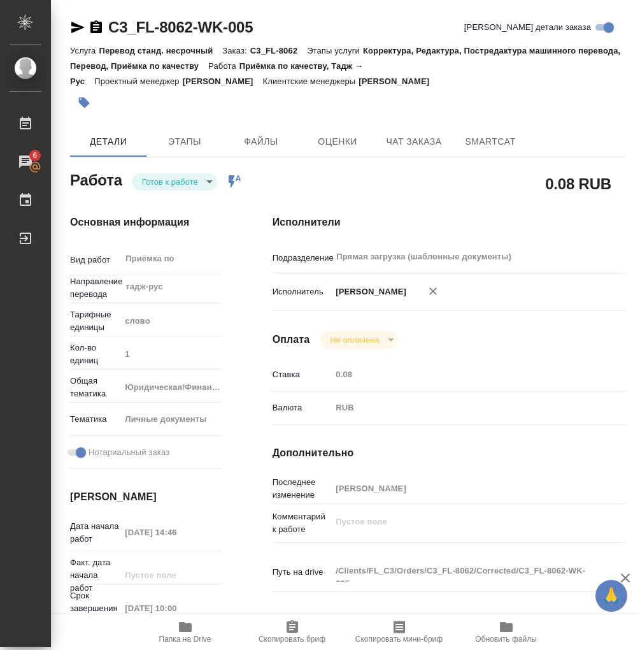 The image size is (640, 650). What do you see at coordinates (25, 162) in the screenshot?
I see `a: 6` at bounding box center [25, 162].